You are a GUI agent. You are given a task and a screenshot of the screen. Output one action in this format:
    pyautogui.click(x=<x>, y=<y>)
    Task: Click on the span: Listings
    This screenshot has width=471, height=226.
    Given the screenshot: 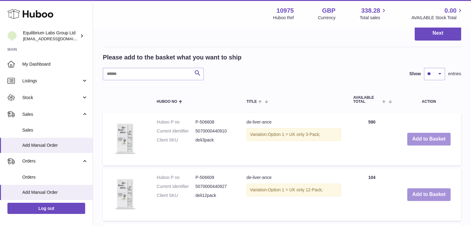 What is the action you would take?
    pyautogui.click(x=52, y=81)
    